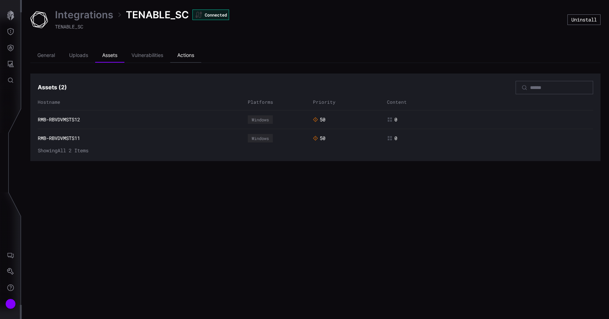  What do you see at coordinates (110, 56) in the screenshot?
I see `li: Assets` at bounding box center [110, 56].